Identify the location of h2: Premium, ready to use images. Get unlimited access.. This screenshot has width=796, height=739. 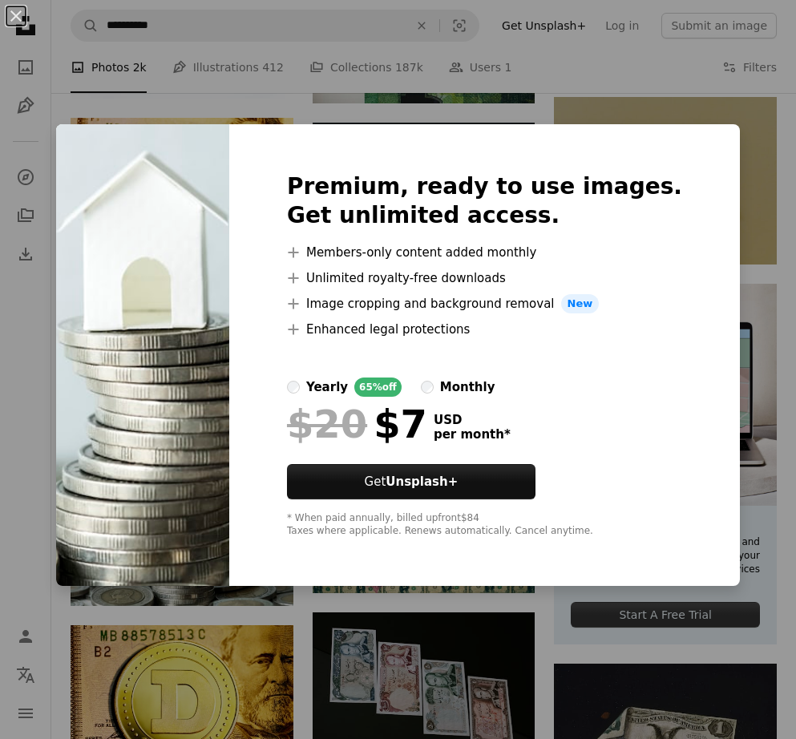
(484, 201).